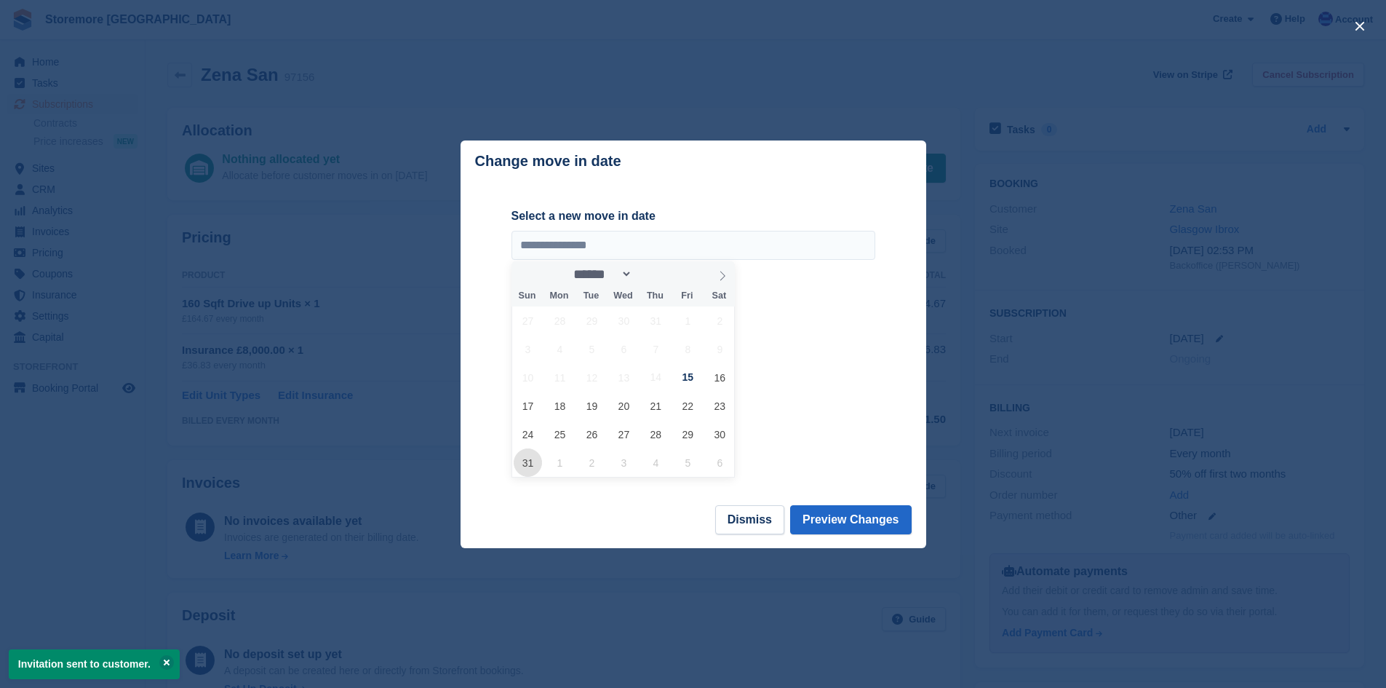 This screenshot has height=688, width=1386. I want to click on span: August 31, 2025, so click(528, 462).